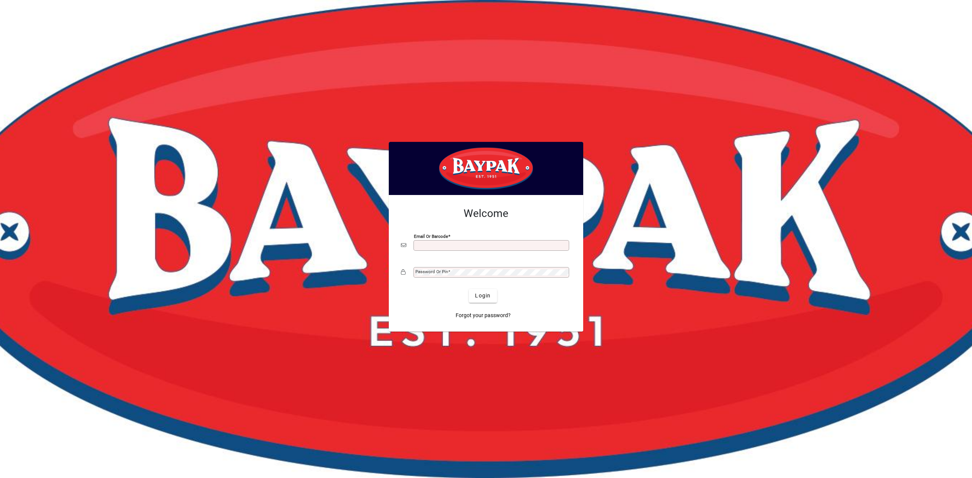 The height and width of the screenshot is (478, 972). Describe the element at coordinates (482, 296) in the screenshot. I see `button: Login` at that location.